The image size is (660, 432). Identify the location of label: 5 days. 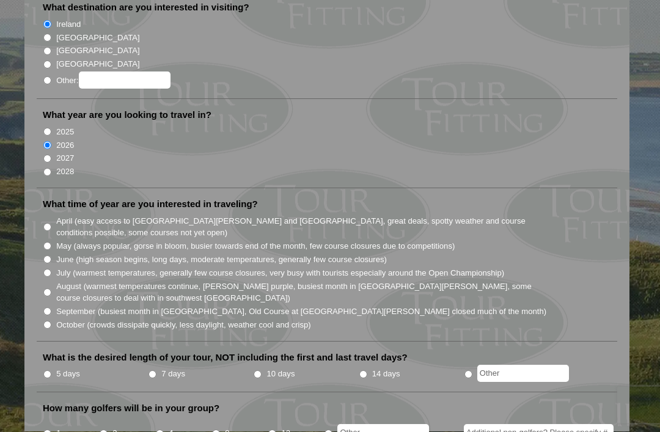
(68, 375).